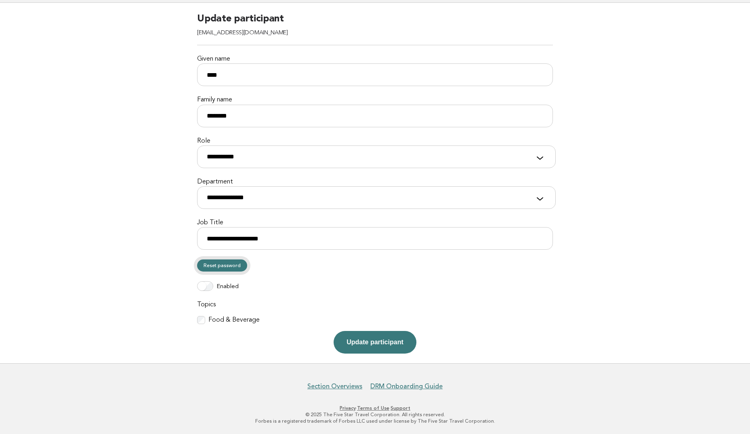  What do you see at coordinates (375, 141) in the screenshot?
I see `label: Role` at bounding box center [375, 141].